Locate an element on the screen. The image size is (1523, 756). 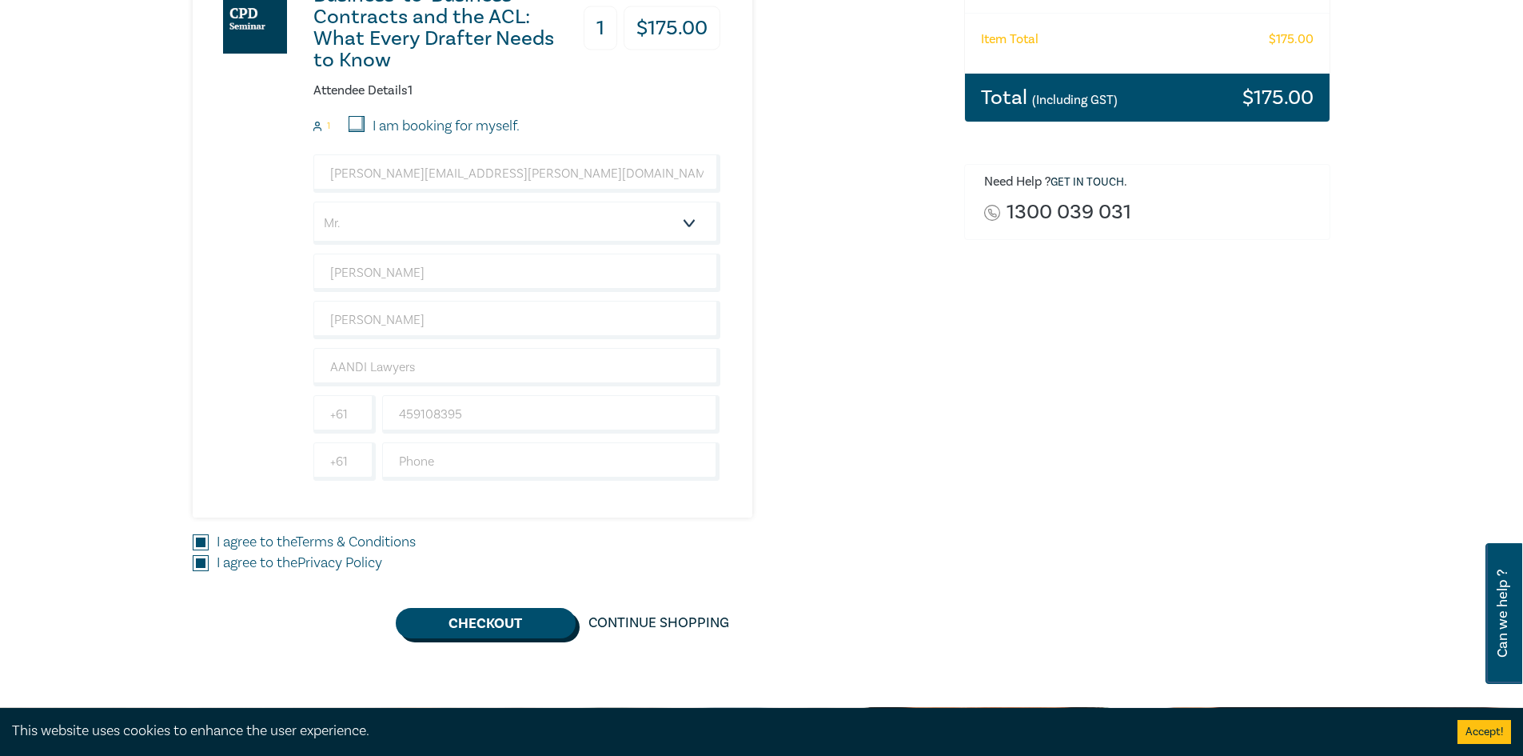
input: First Name* is located at coordinates (517, 273).